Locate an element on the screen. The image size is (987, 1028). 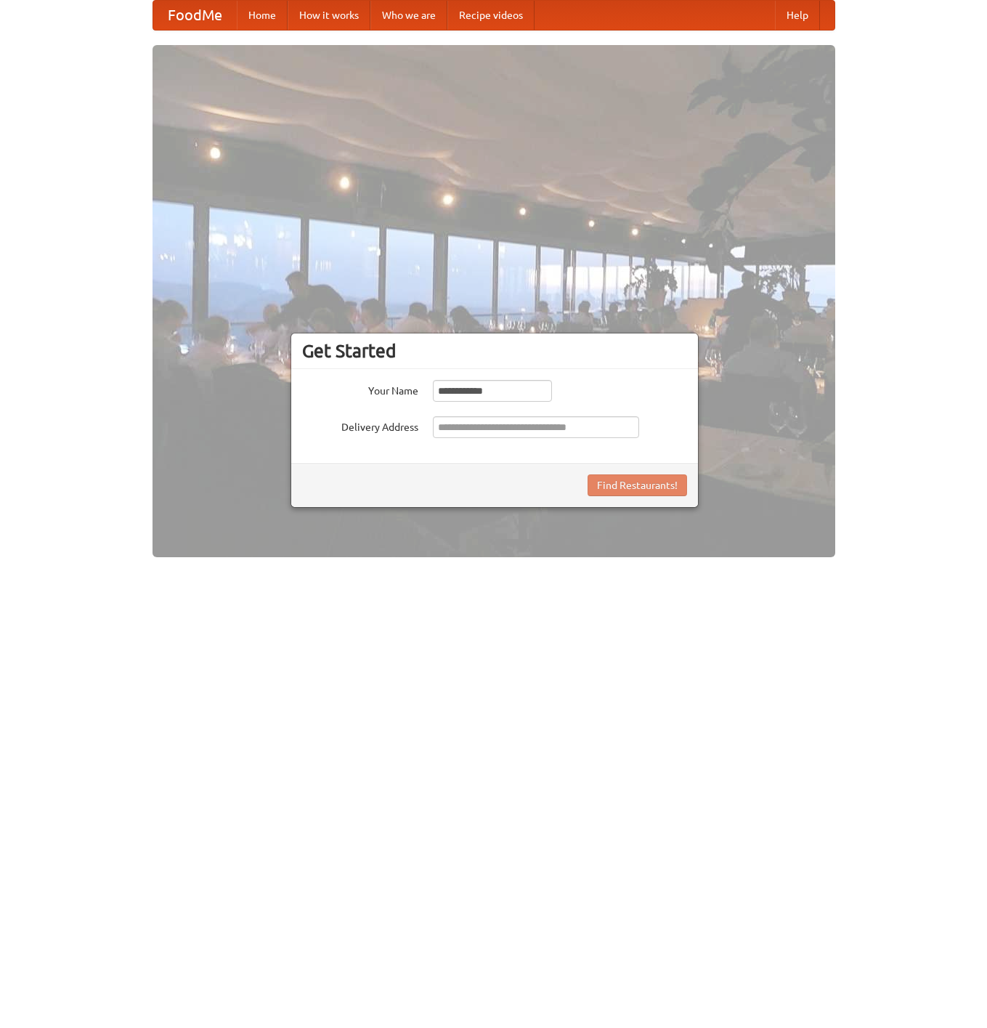
a: Recipe videos is located at coordinates (491, 15).